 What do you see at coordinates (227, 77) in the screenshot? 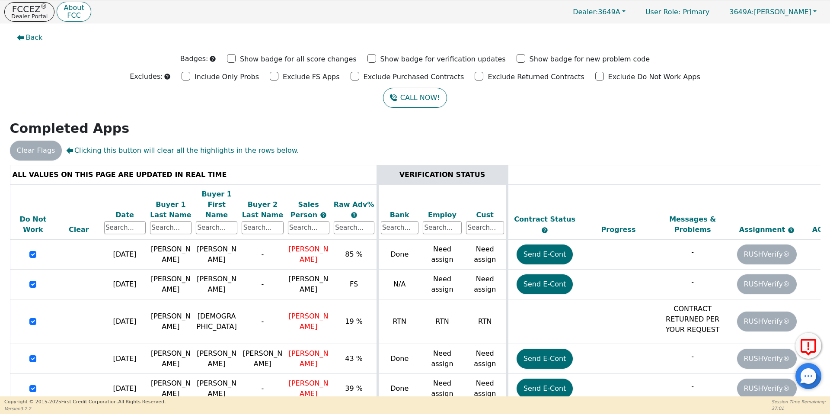
I see `p: Include Only Probs` at bounding box center [227, 77].